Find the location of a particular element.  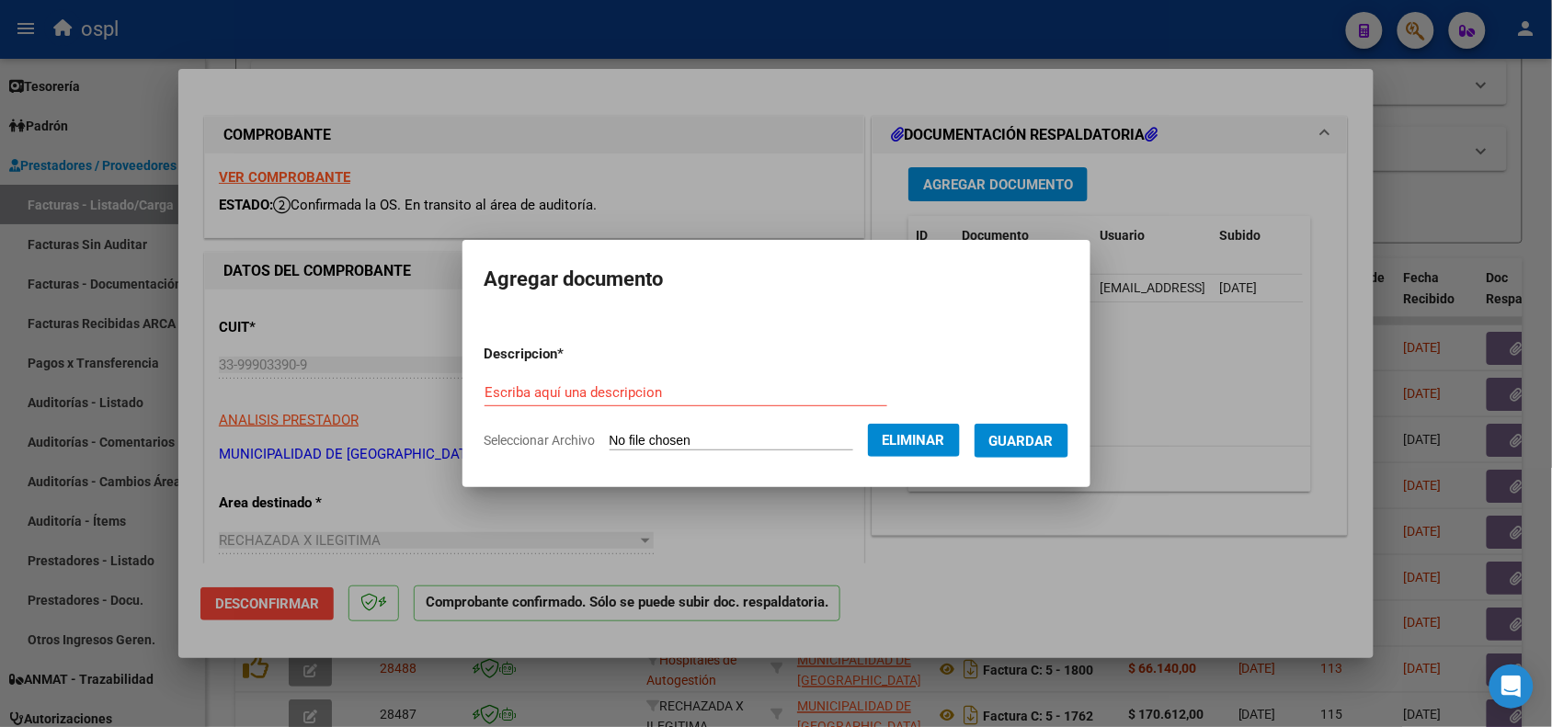

button: Guardar is located at coordinates (1022, 440).